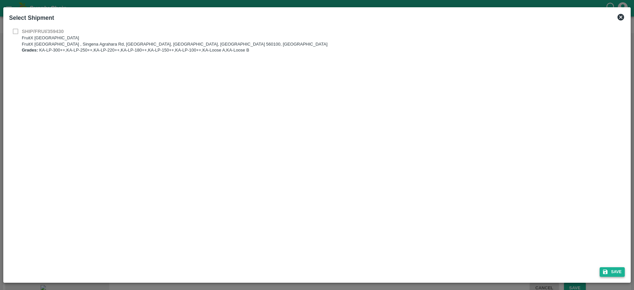 The height and width of the screenshot is (290, 634). What do you see at coordinates (175, 50) in the screenshot?
I see `p: KA-LP-300++,KA-LP-250++,KA-LP-220++,KA-LP-180++,KA-LP-150++,KA-LP-100++,KA-Loose A,KA-Loose B` at bounding box center [175, 50].